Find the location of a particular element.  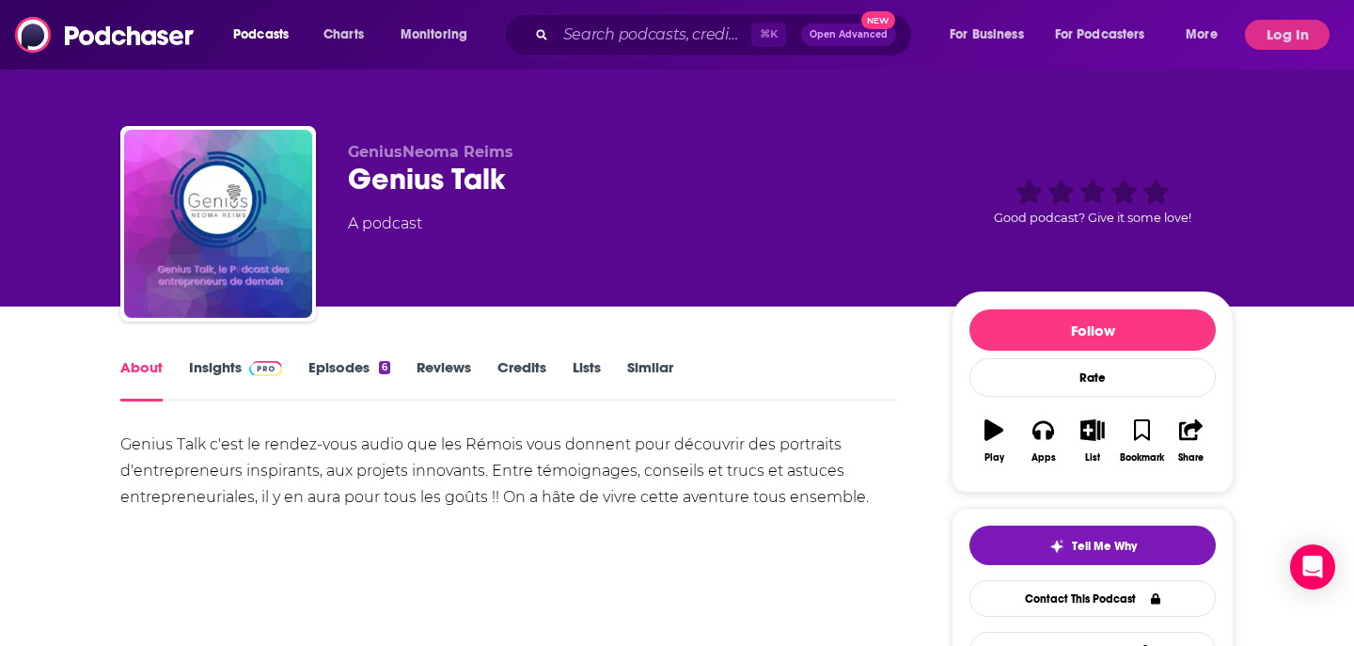

span: For Business is located at coordinates (986, 35).